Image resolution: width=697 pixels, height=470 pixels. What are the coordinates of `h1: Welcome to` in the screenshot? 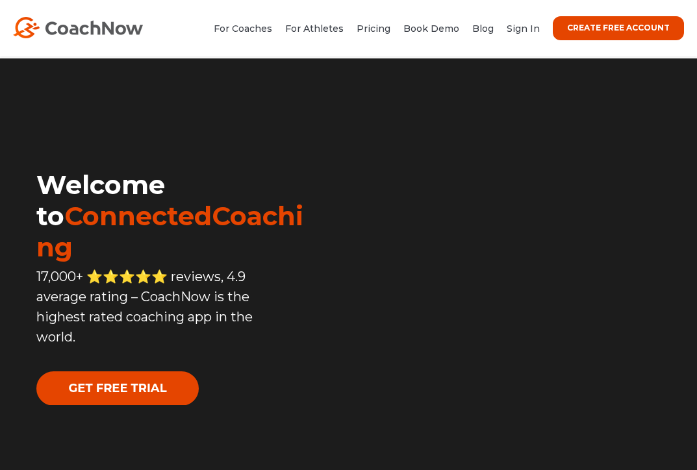 It's located at (177, 216).